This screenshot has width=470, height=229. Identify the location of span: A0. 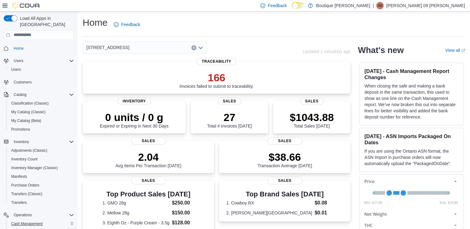
(380, 6).